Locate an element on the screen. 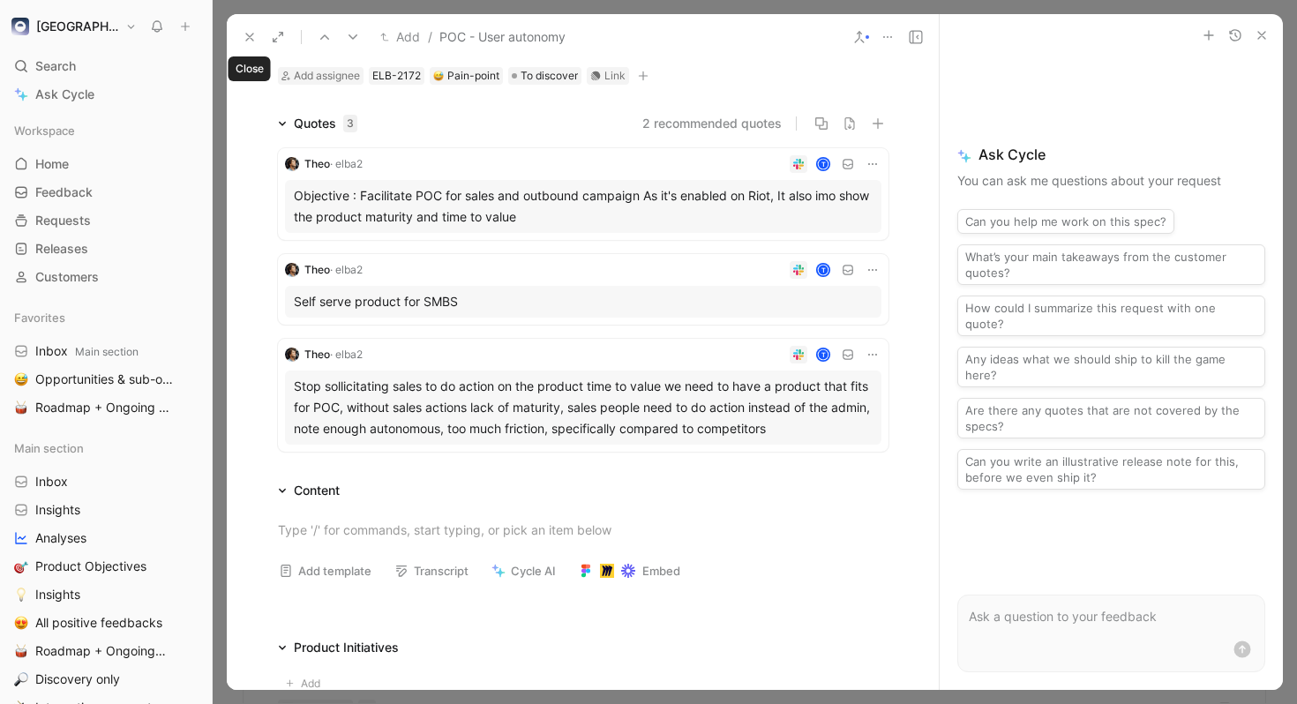 The image size is (1297, 704). div: ELB-2172 is located at coordinates (396, 76).